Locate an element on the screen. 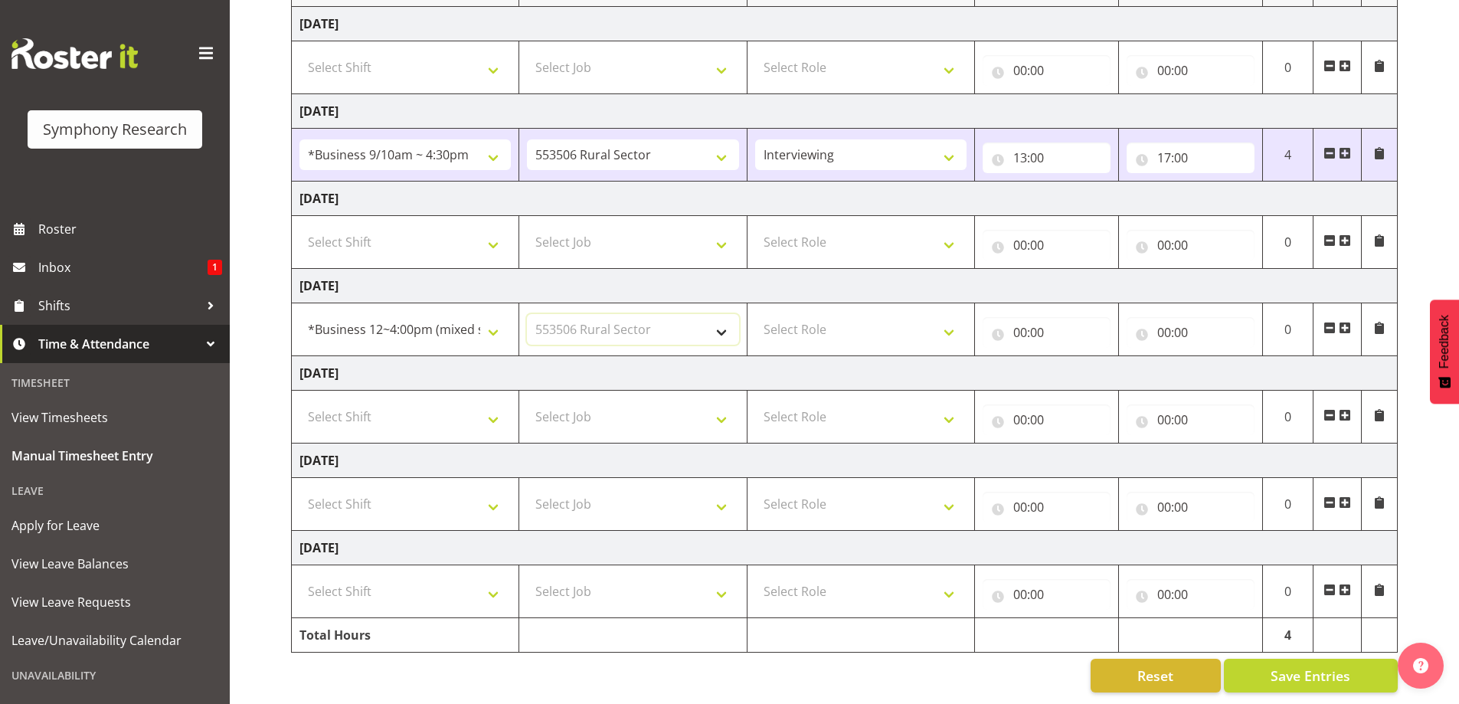  span: Inbox is located at coordinates (123, 267).